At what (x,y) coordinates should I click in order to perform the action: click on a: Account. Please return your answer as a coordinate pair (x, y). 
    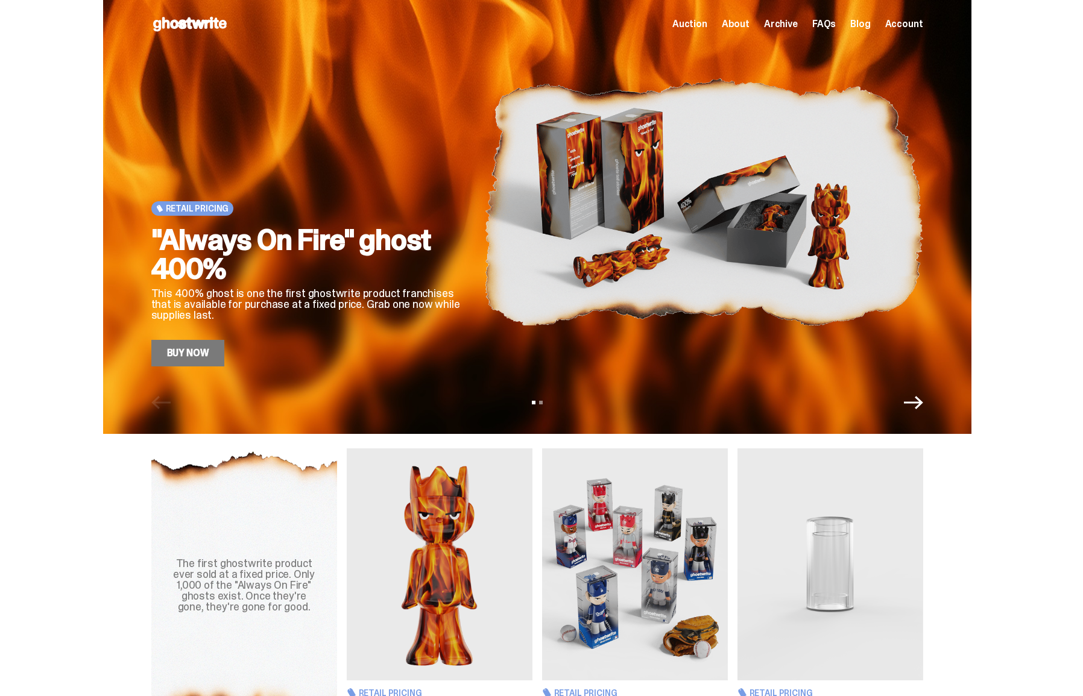
    Looking at the image, I should click on (904, 24).